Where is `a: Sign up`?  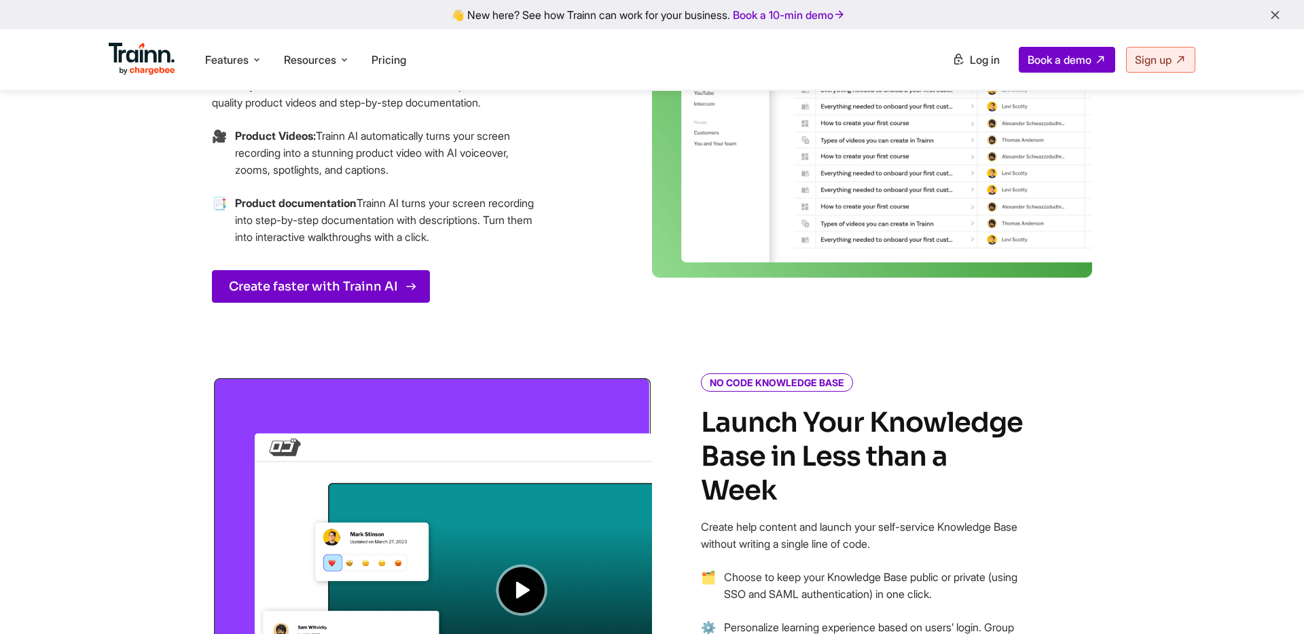
a: Sign up is located at coordinates (1161, 60).